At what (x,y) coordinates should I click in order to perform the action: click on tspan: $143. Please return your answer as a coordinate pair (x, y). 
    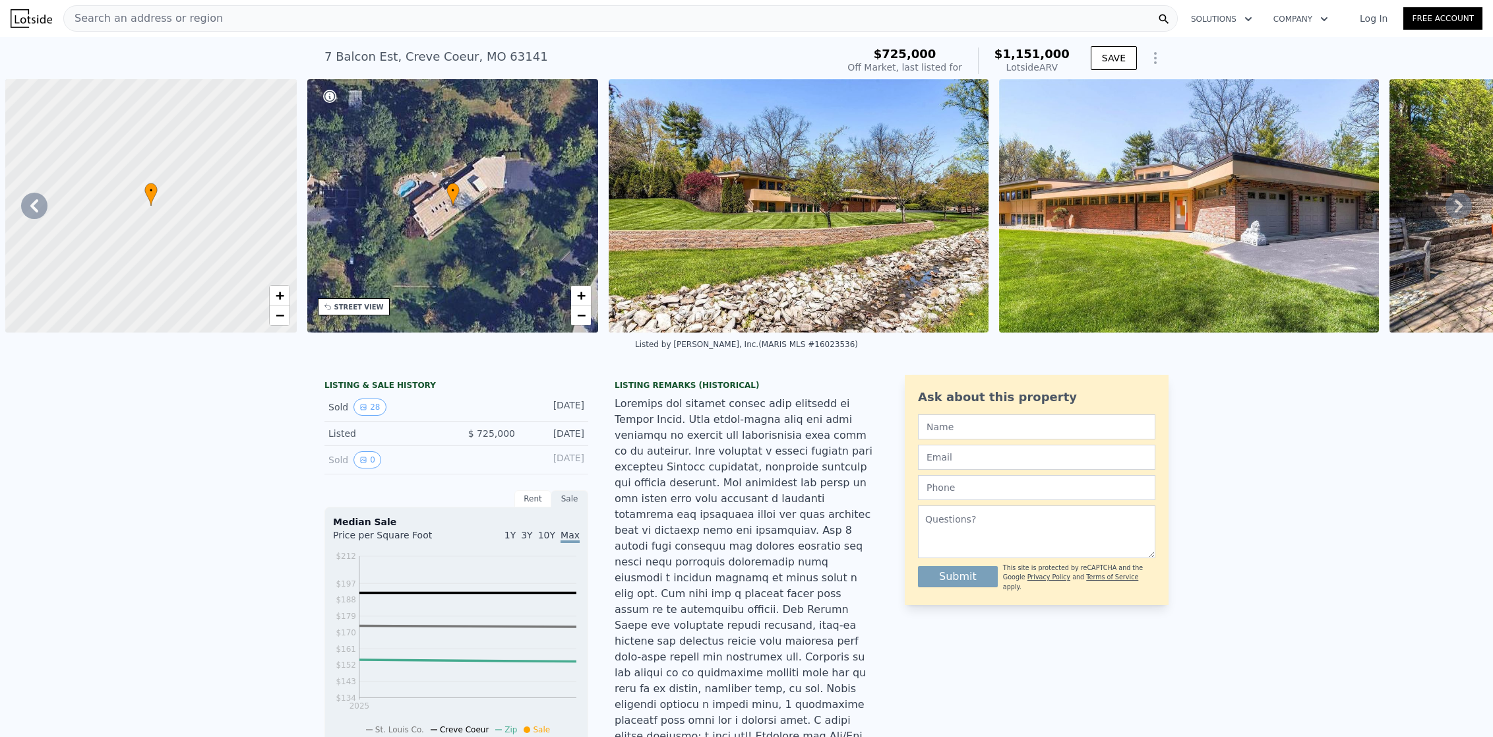
    Looking at the image, I should click on (346, 681).